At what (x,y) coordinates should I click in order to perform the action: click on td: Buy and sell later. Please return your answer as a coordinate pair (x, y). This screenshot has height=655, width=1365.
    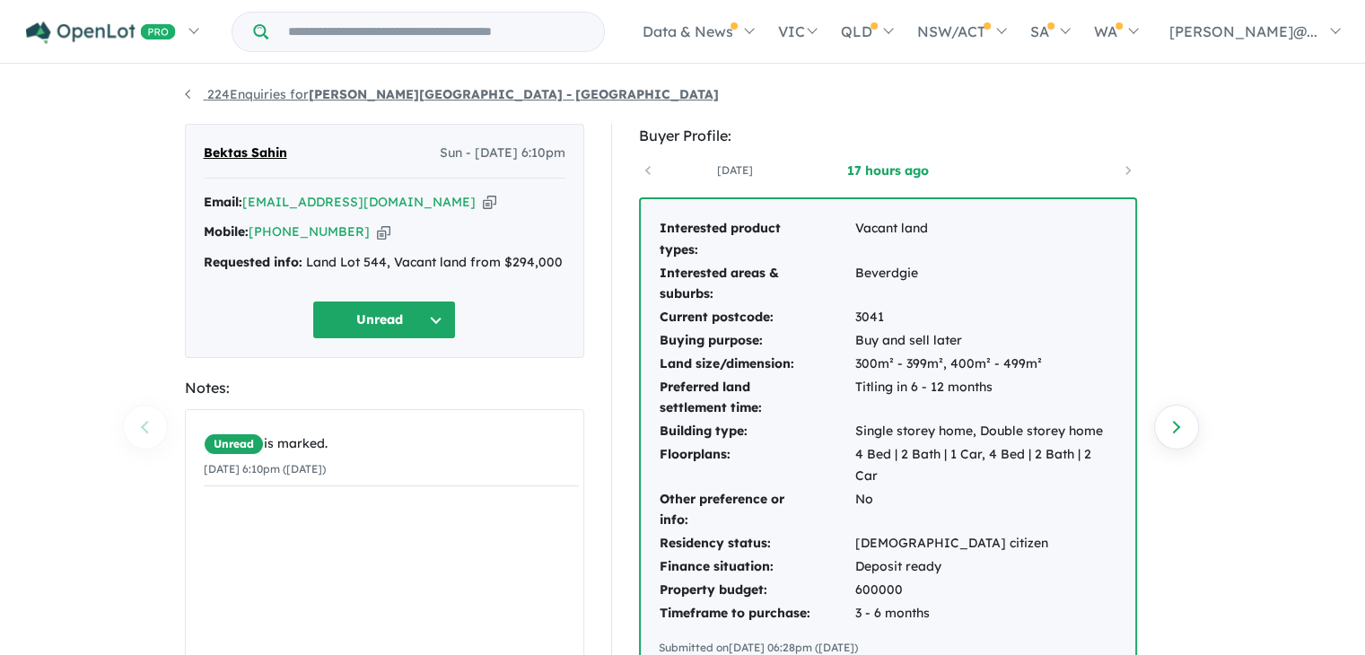
    Looking at the image, I should click on (985, 341).